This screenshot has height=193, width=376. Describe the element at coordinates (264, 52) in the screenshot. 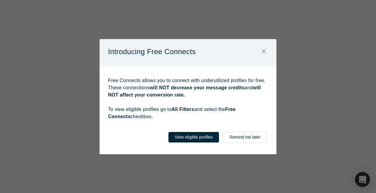

I see `button: Close` at that location.